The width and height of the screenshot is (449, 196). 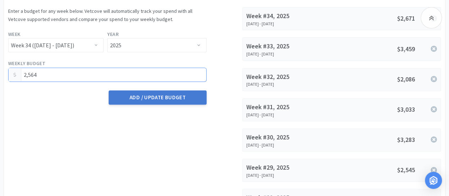 What do you see at coordinates (288, 167) in the screenshot?
I see `div: Week #29, 2025` at bounding box center [288, 167].